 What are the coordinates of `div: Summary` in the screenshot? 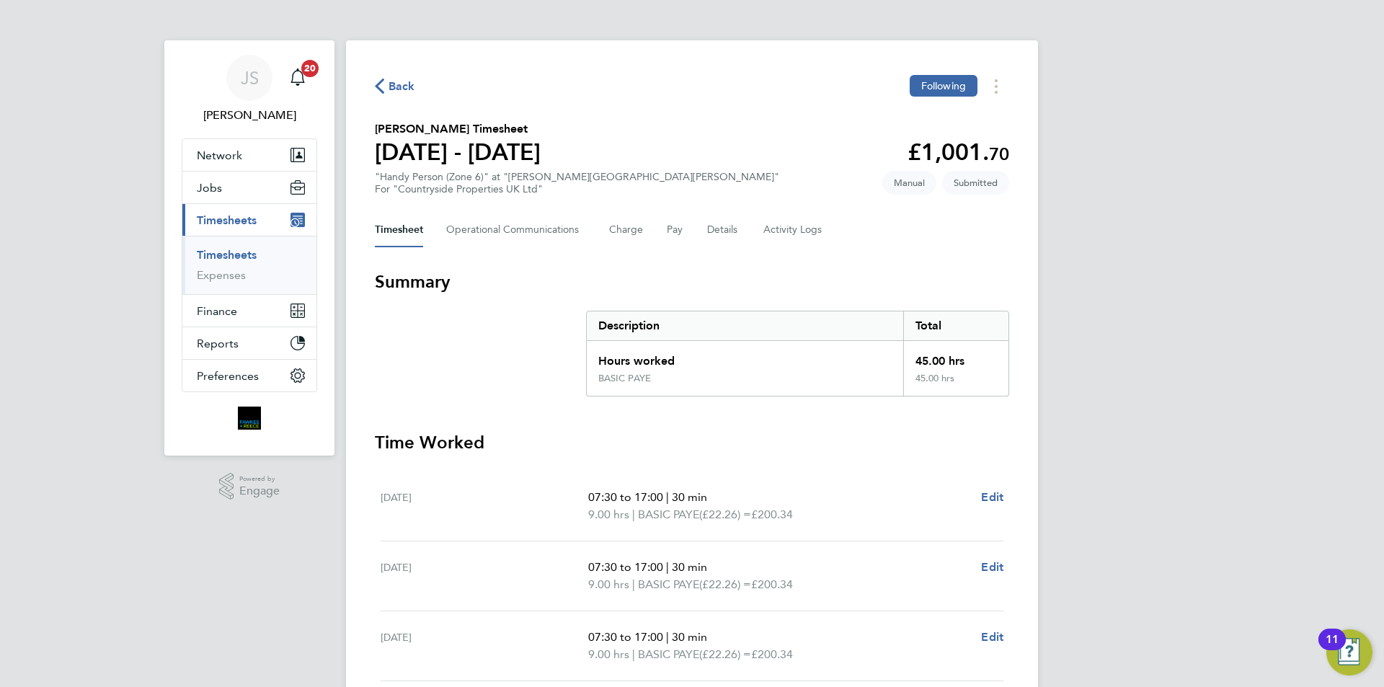 It's located at (797, 353).